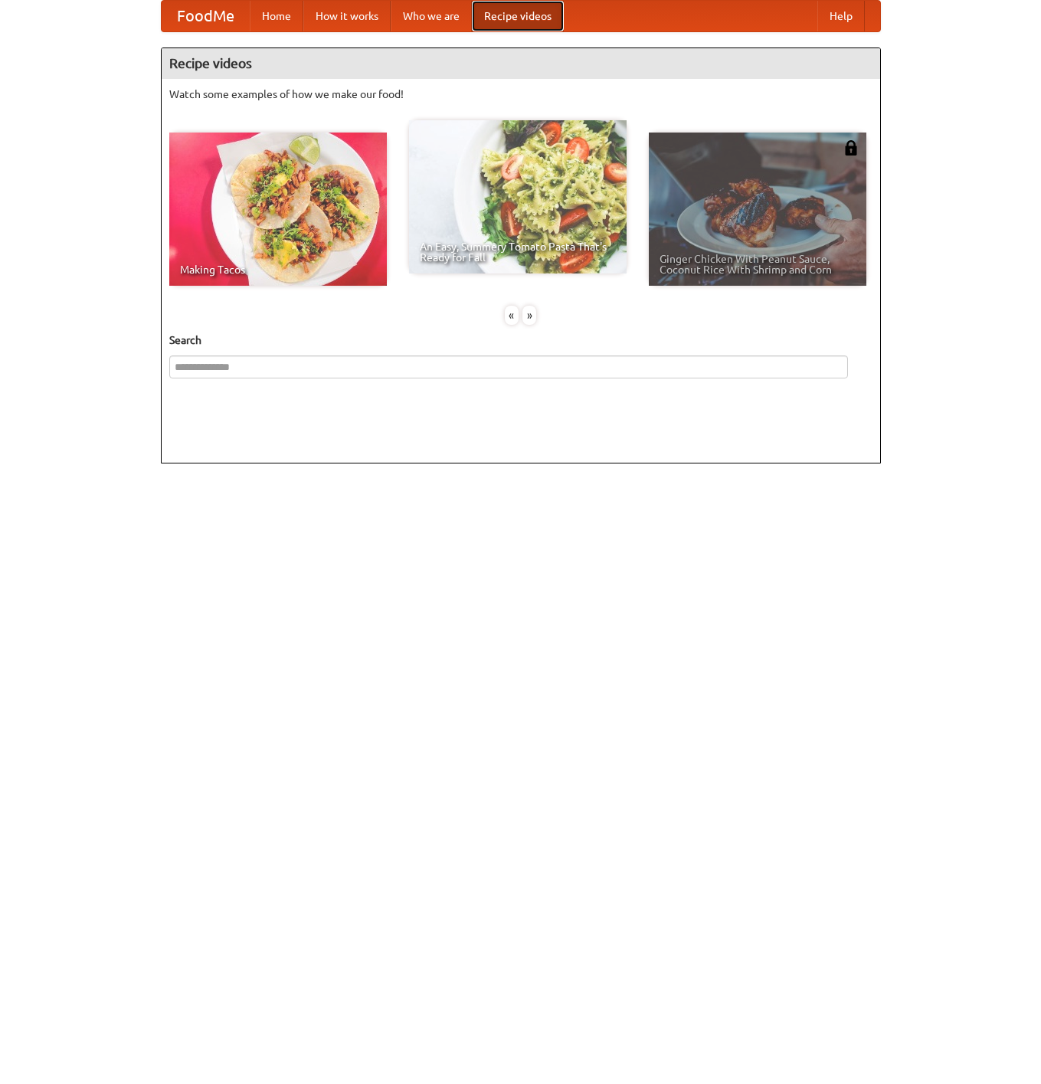  Describe the element at coordinates (431, 16) in the screenshot. I see `a: Who we are` at that location.